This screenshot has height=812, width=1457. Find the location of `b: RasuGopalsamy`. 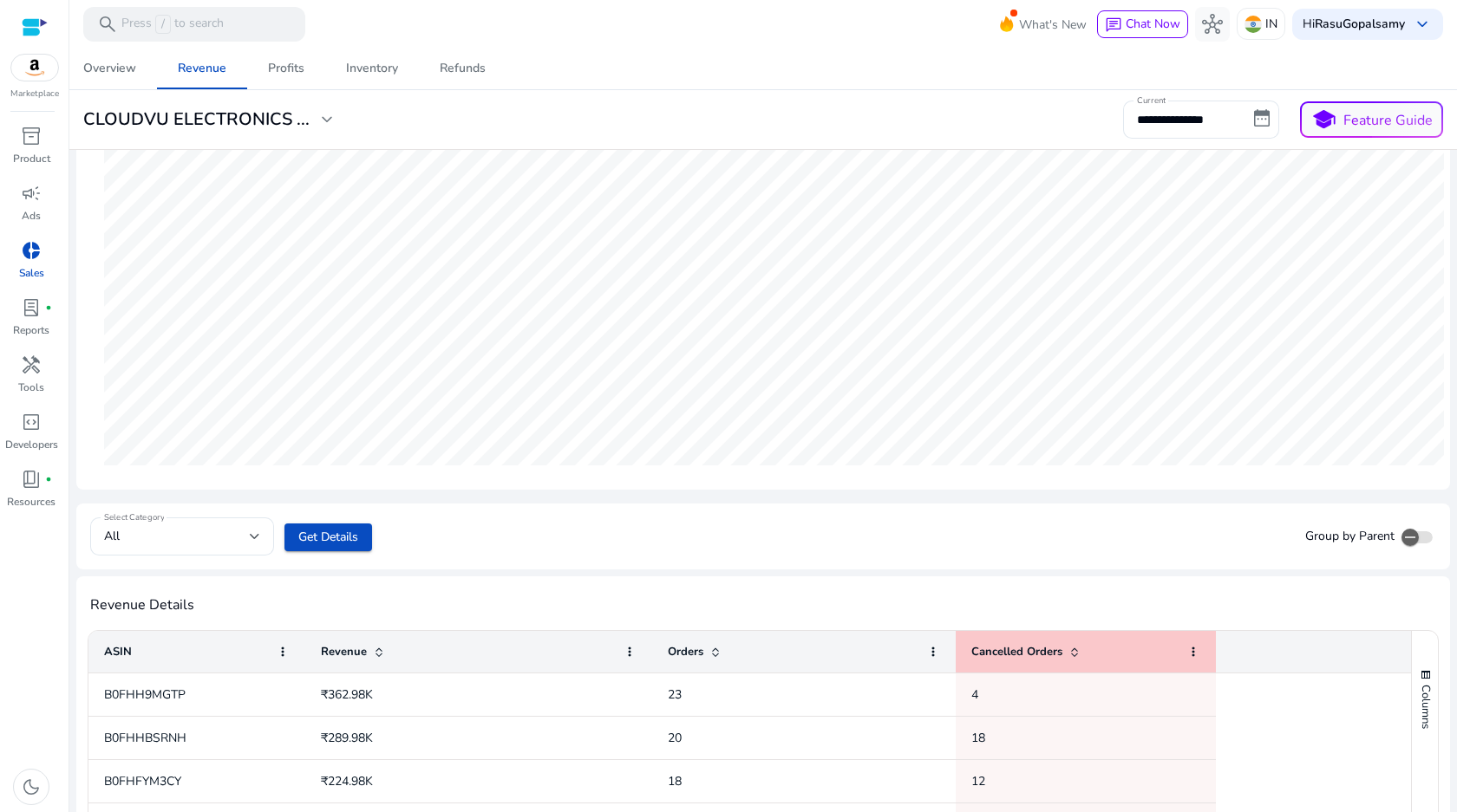

b: RasuGopalsamy is located at coordinates (1360, 23).